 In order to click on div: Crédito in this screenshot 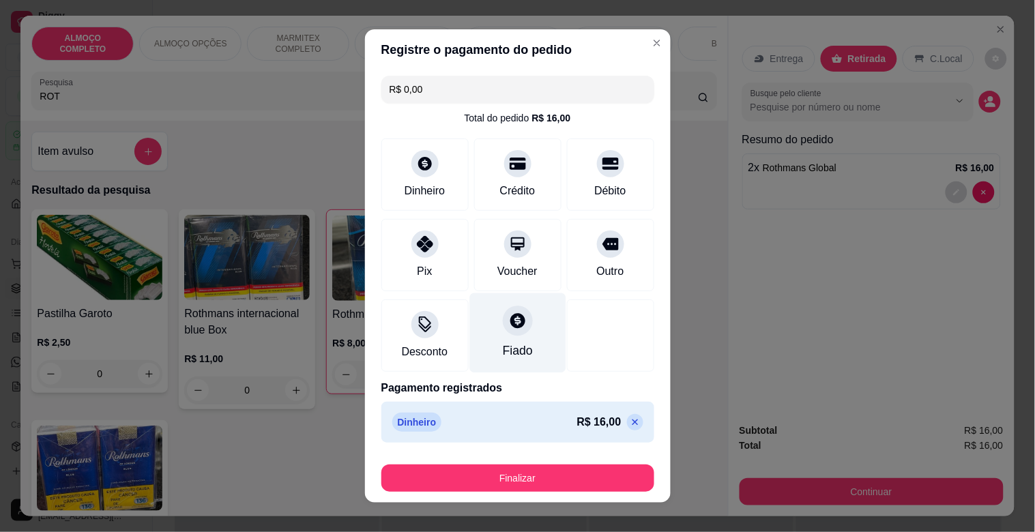, I will do `click(518, 191)`.